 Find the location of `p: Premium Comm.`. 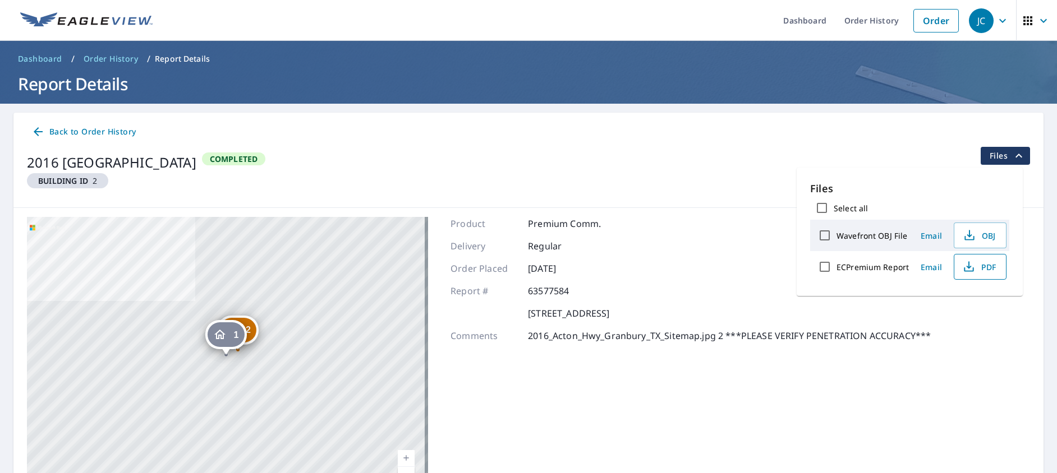

p: Premium Comm. is located at coordinates (564, 224).